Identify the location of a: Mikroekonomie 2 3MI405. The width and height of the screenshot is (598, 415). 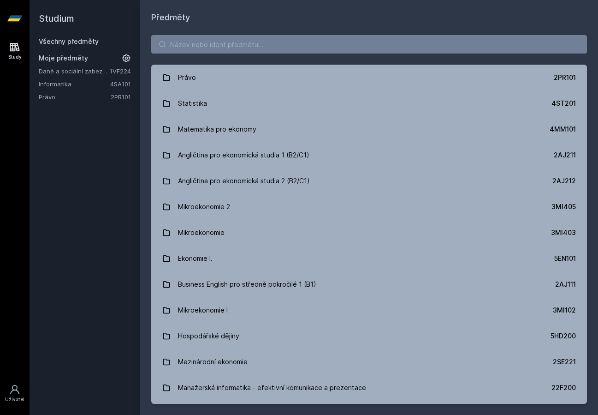
(369, 207).